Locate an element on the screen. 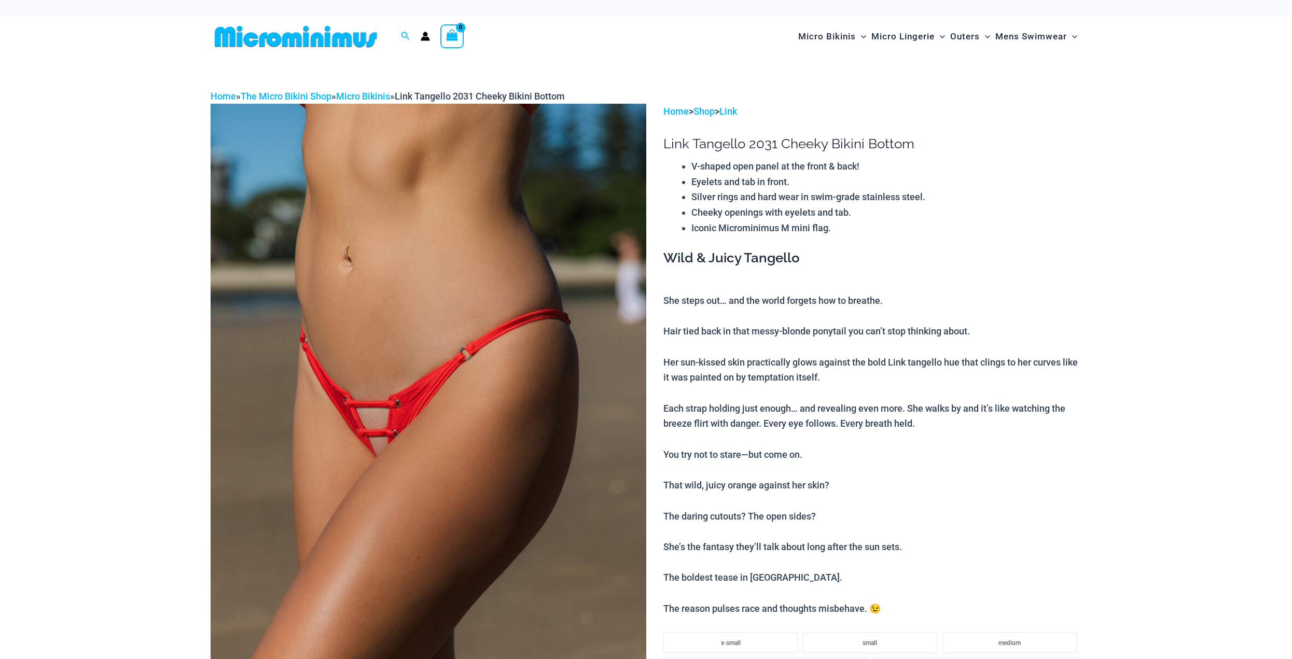 The image size is (1292, 659). li: medium is located at coordinates (1010, 643).